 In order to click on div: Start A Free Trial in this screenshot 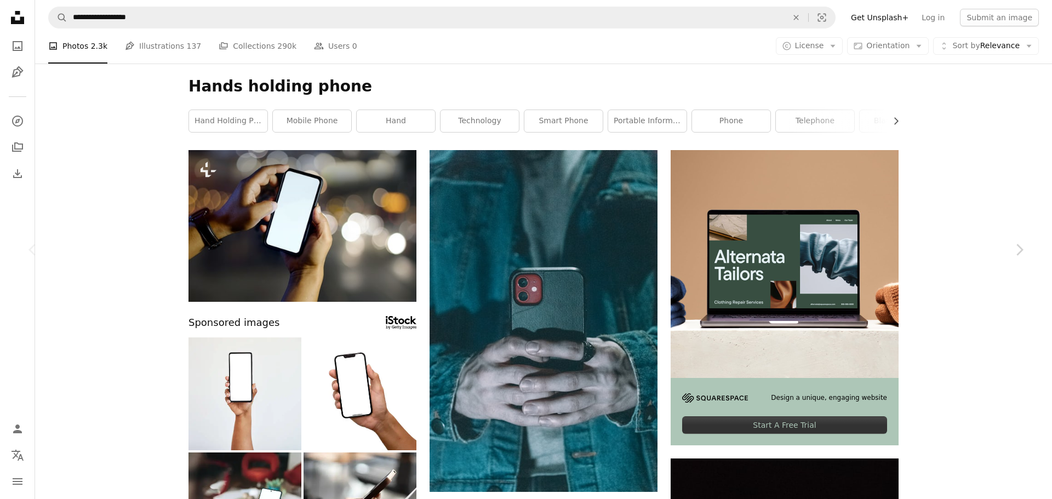, I will do `click(785, 425)`.